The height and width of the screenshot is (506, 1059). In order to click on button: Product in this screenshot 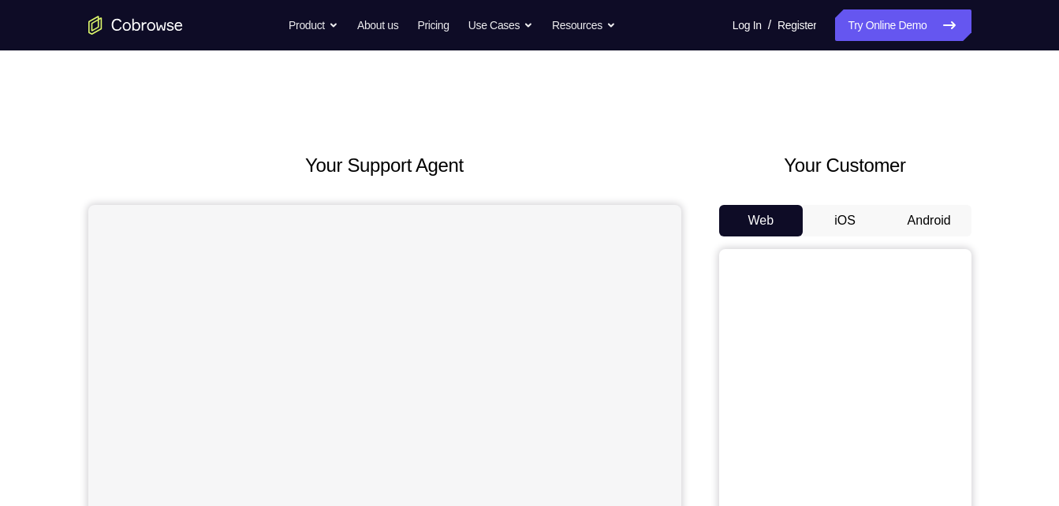, I will do `click(313, 25)`.